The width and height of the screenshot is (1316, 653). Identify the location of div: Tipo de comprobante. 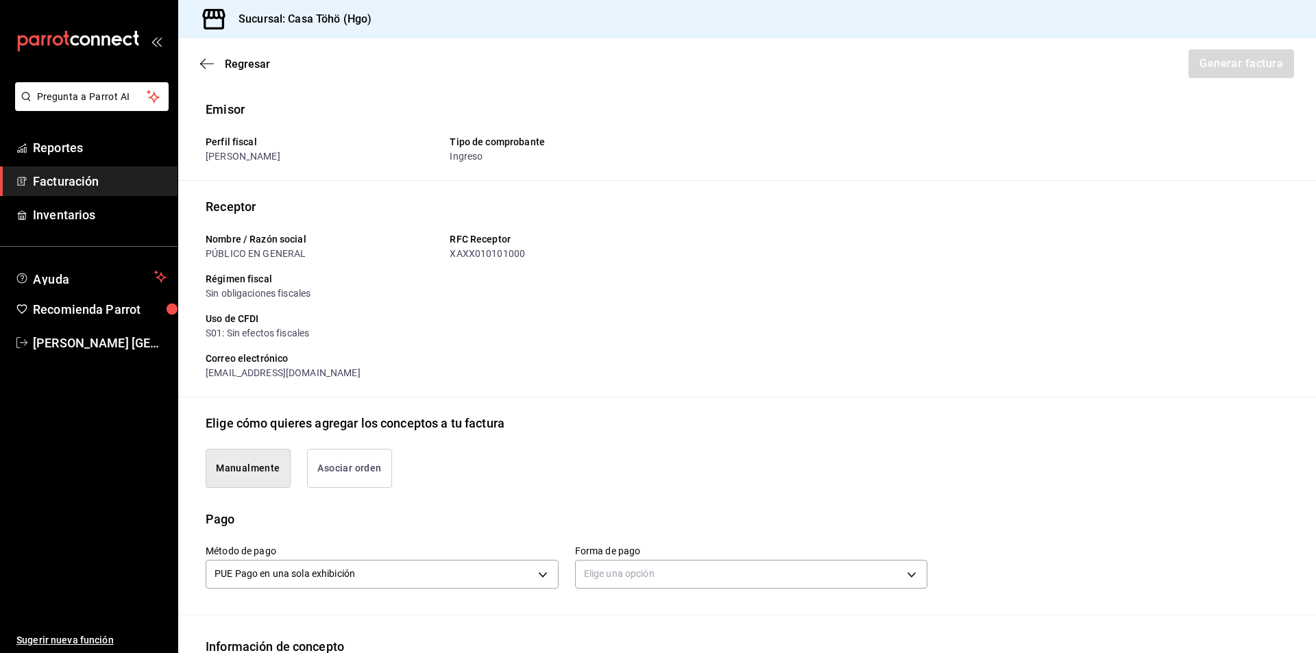
(566, 142).